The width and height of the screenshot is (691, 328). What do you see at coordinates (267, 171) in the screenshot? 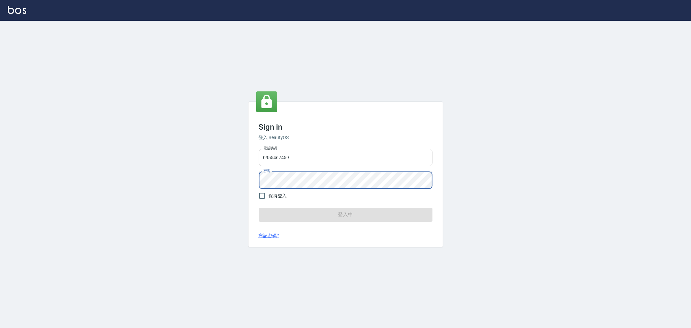
I see `label: 密碼` at bounding box center [267, 171].